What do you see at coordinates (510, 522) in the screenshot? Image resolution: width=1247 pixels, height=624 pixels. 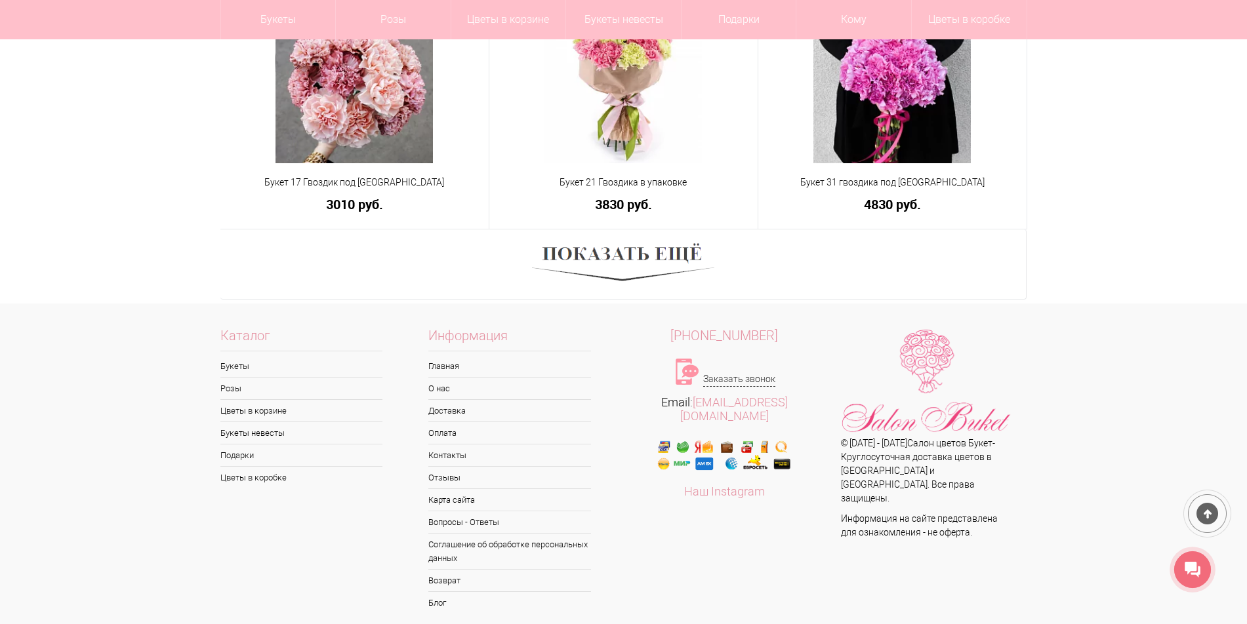 I see `a: Вопросы - Ответы` at bounding box center [510, 522].